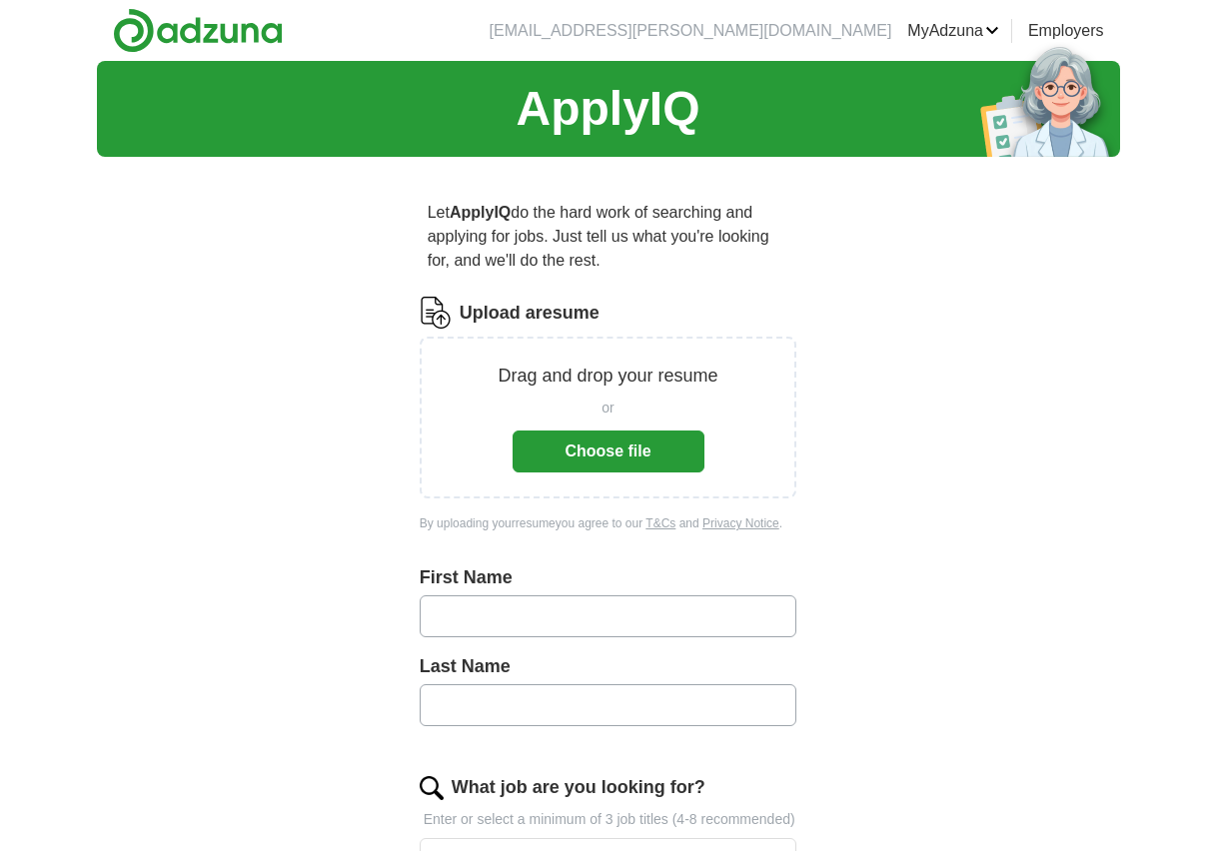 The image size is (1216, 851). What do you see at coordinates (608, 819) in the screenshot?
I see `p: Enter or select a minimum of 3 job titles (4-8 recommended)` at bounding box center [608, 819].